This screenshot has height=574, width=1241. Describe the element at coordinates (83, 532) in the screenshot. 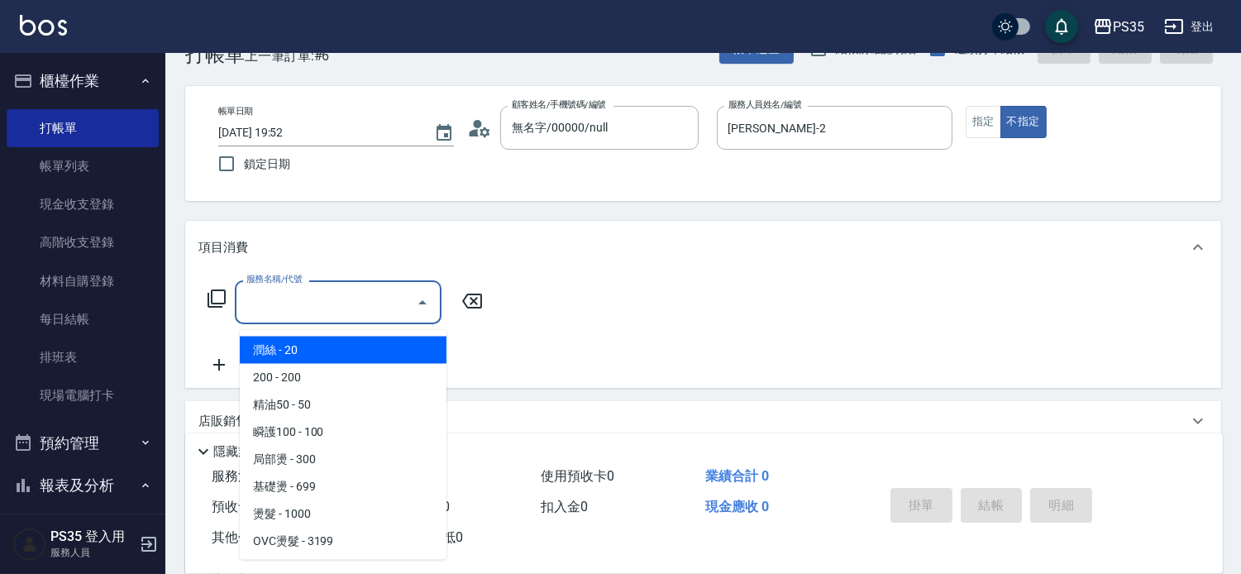

I see `a: 報表目錄` at that location.